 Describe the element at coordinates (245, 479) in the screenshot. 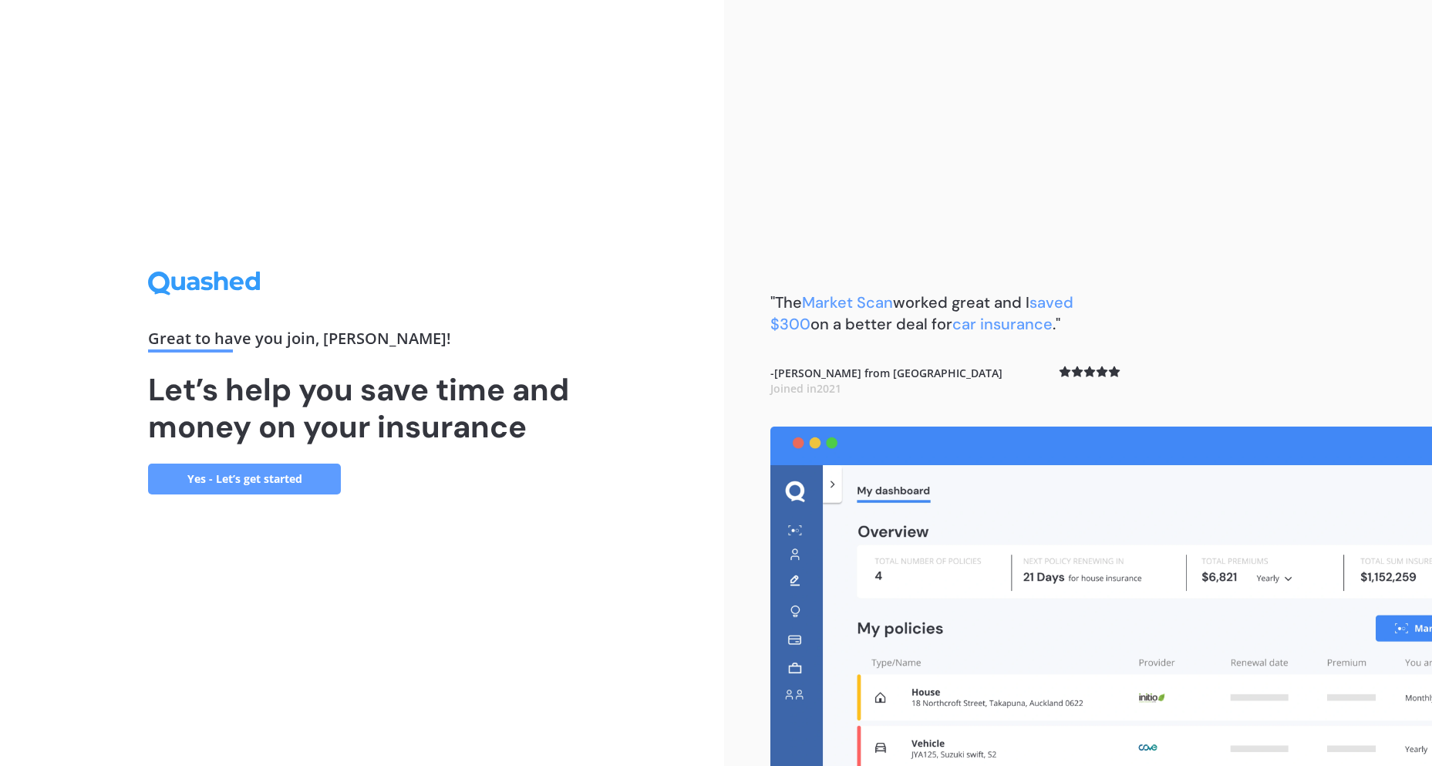

I see `a: Yes - Let’s get started` at that location.